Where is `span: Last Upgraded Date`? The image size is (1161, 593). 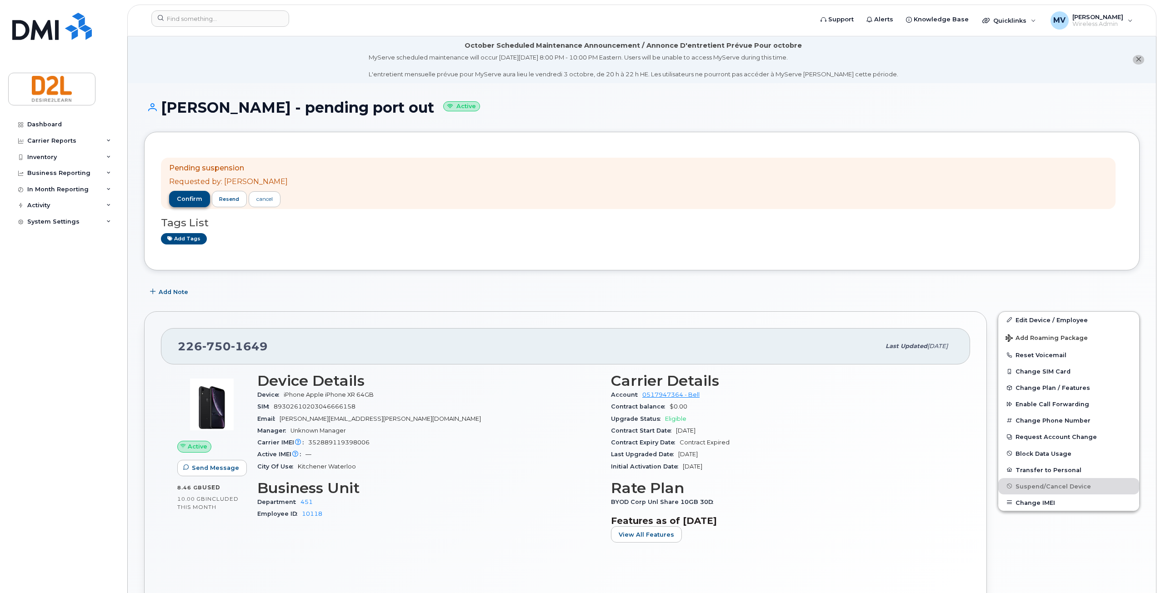 span: Last Upgraded Date is located at coordinates (645, 454).